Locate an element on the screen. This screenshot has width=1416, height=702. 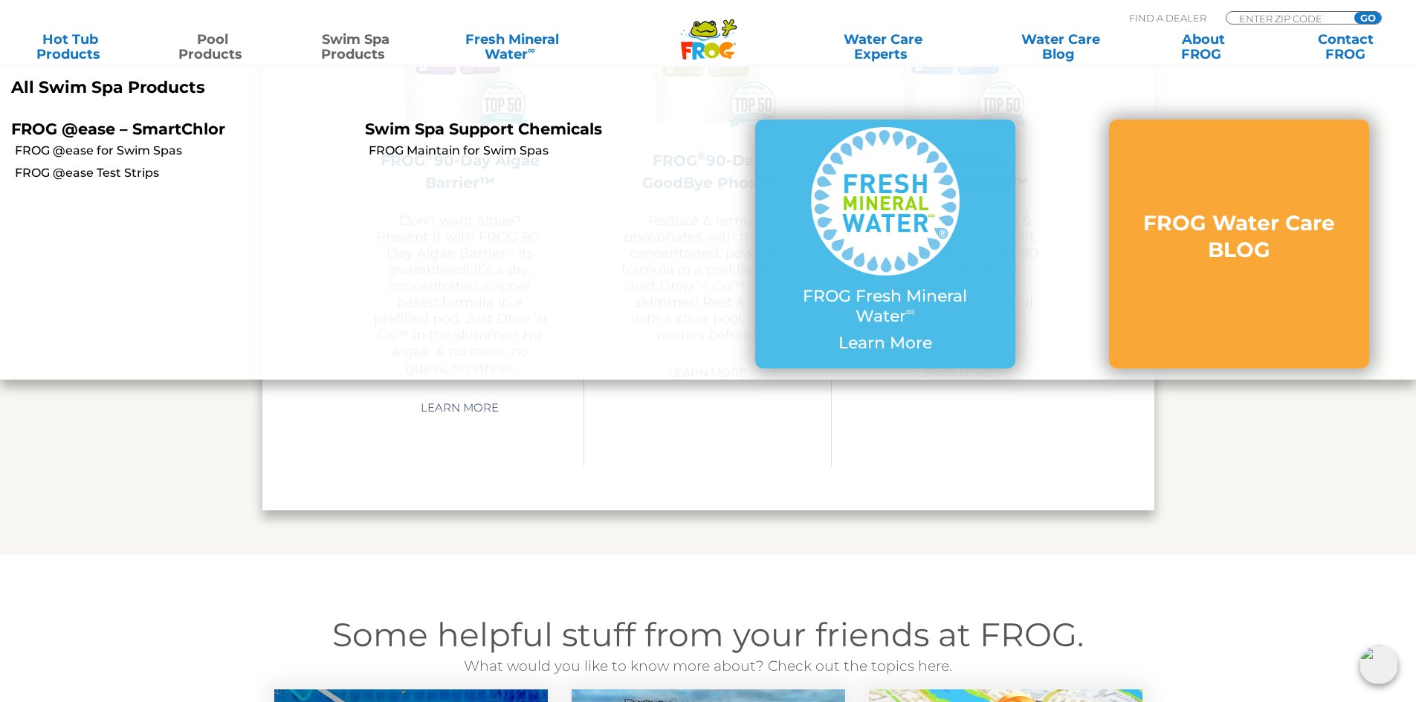
a: FROG @ease Test Strips is located at coordinates (184, 173).